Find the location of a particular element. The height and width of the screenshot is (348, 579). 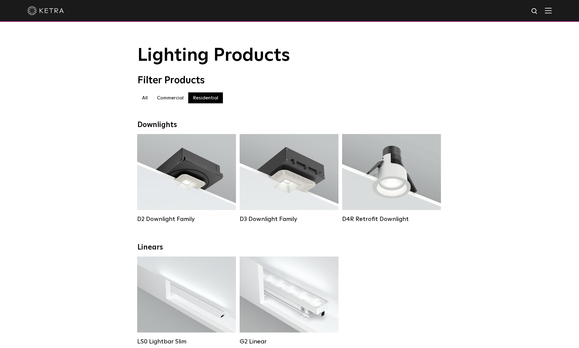

div: D2 Downlight Family is located at coordinates (186, 219).